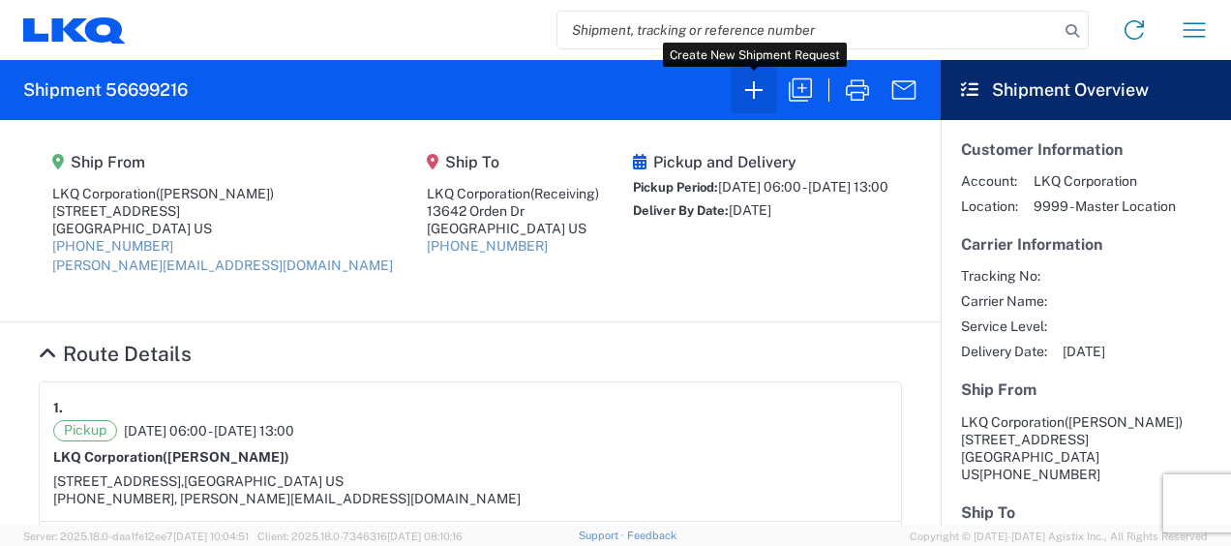  I want to click on span: 9999 - Master Location, so click(1104, 206).